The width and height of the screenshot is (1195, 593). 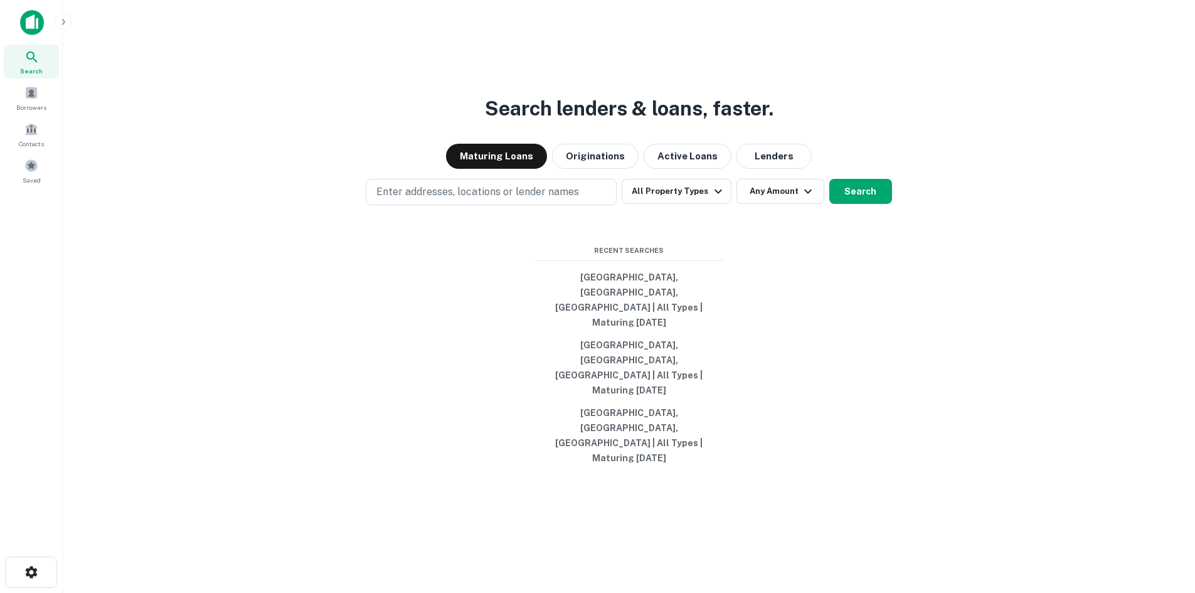 I want to click on button: Maturing Loans, so click(x=496, y=156).